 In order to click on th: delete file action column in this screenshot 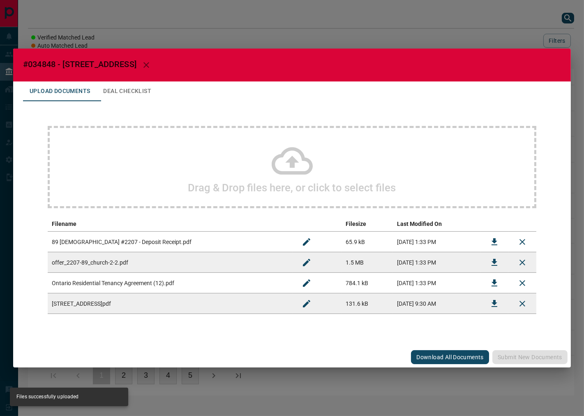, I will do `click(523, 224)`.